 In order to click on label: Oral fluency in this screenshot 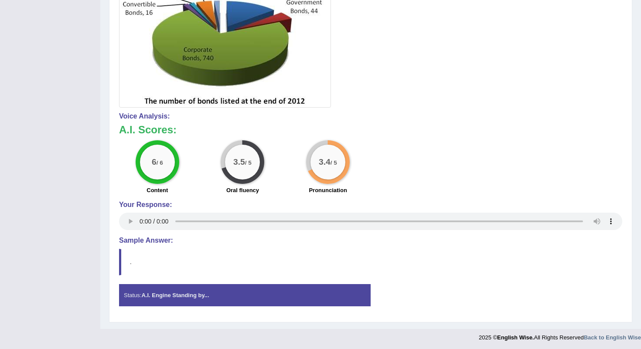, I will do `click(242, 190)`.